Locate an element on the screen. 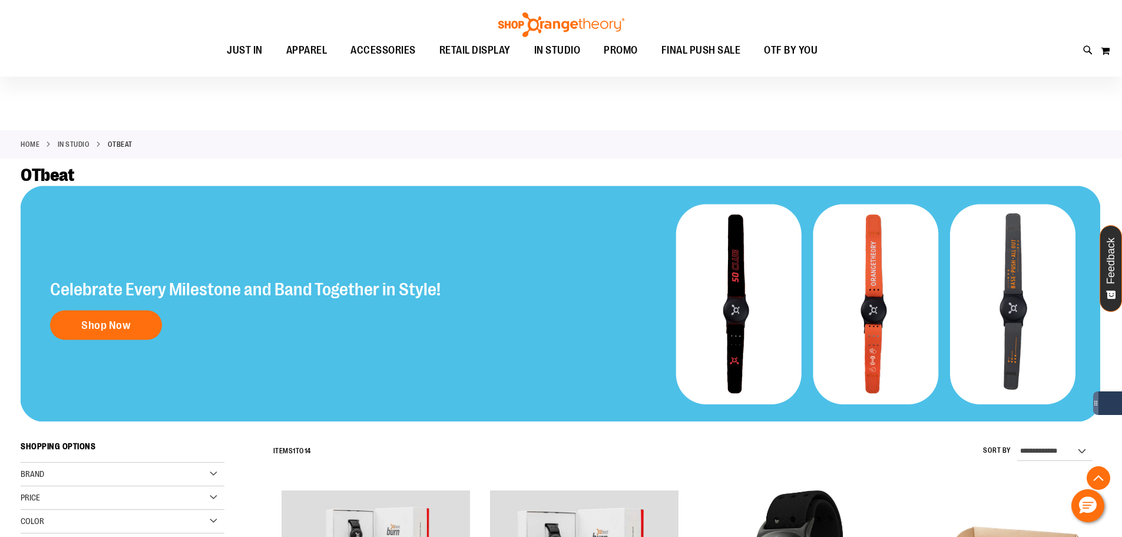 The width and height of the screenshot is (1122, 537). a: JUST IN is located at coordinates (244, 51).